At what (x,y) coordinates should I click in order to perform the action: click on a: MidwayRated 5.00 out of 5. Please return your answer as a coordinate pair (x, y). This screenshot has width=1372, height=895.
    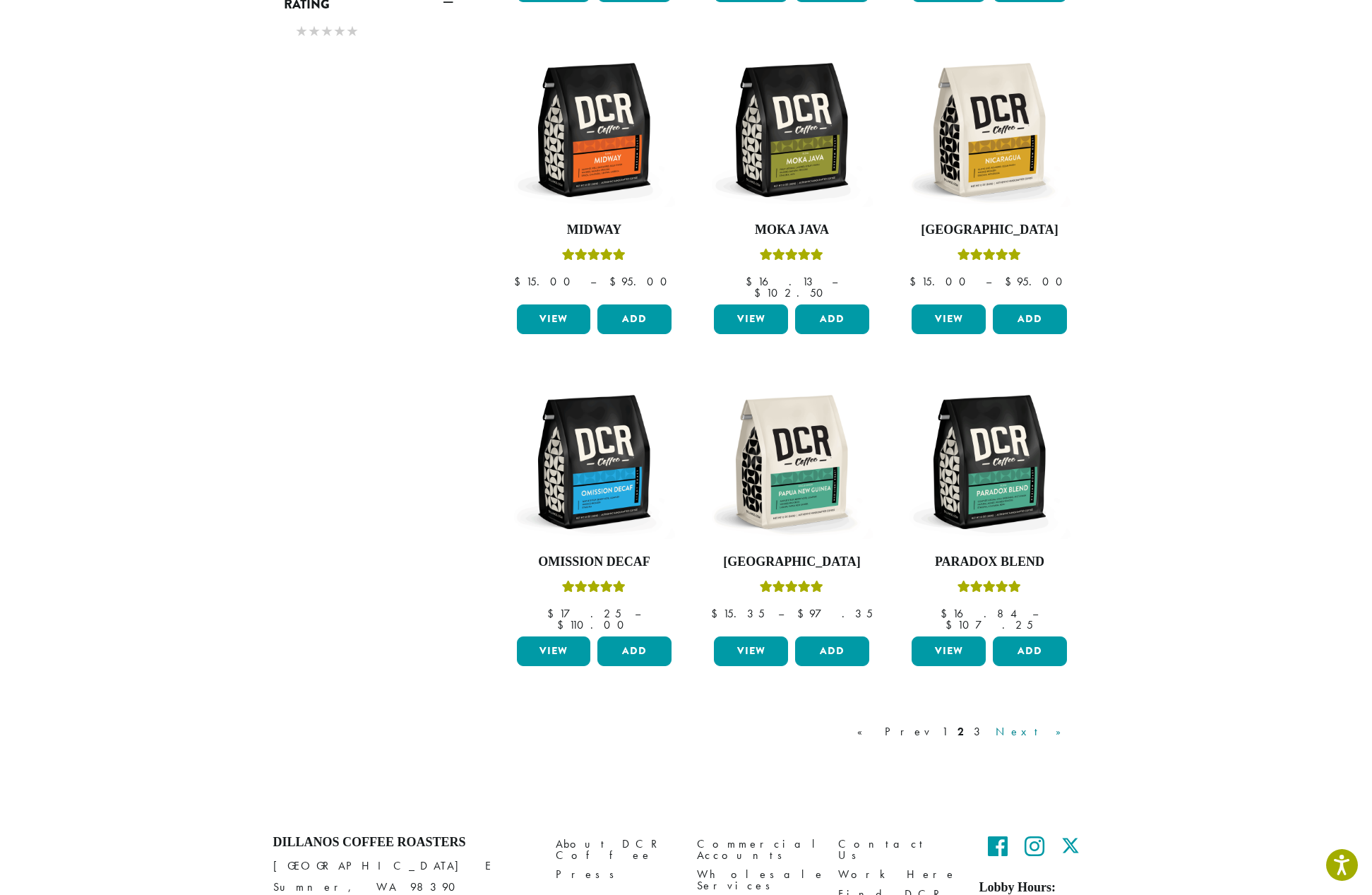
    Looking at the image, I should click on (594, 174).